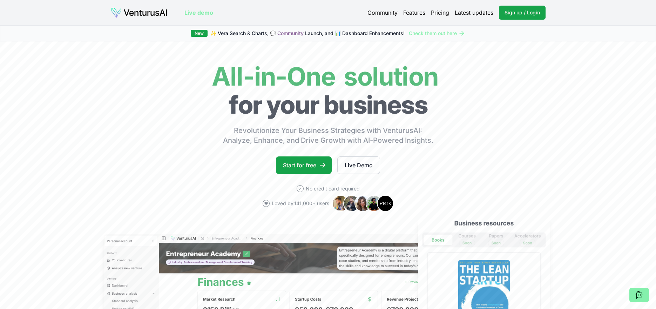  Describe the element at coordinates (199, 33) in the screenshot. I see `div: New` at that location.